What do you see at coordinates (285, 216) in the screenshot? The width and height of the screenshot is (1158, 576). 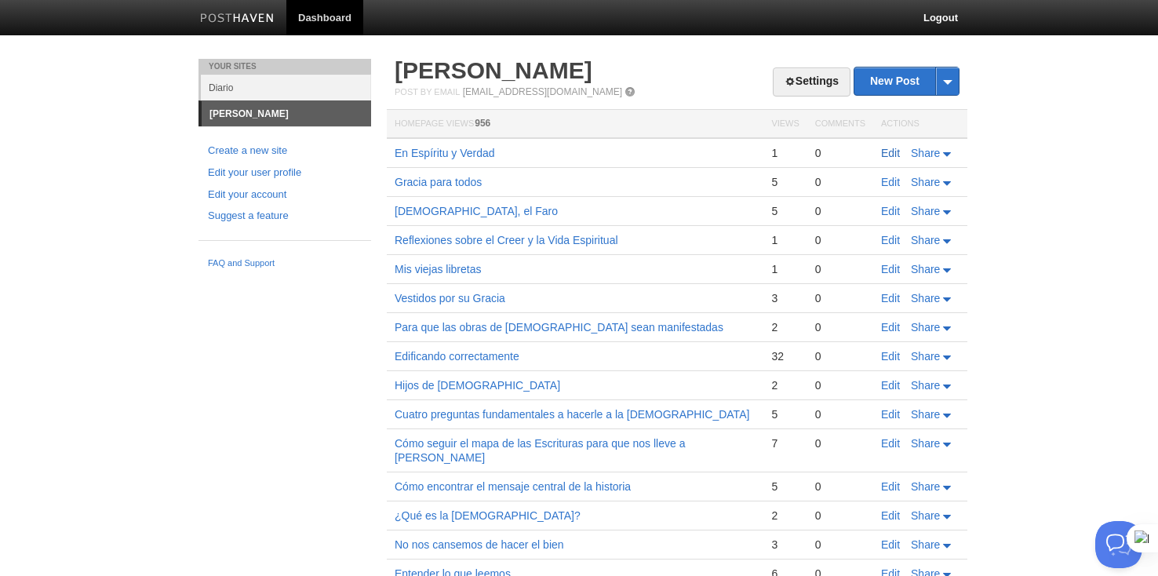 I see `a: Suggest a feature` at bounding box center [285, 216].